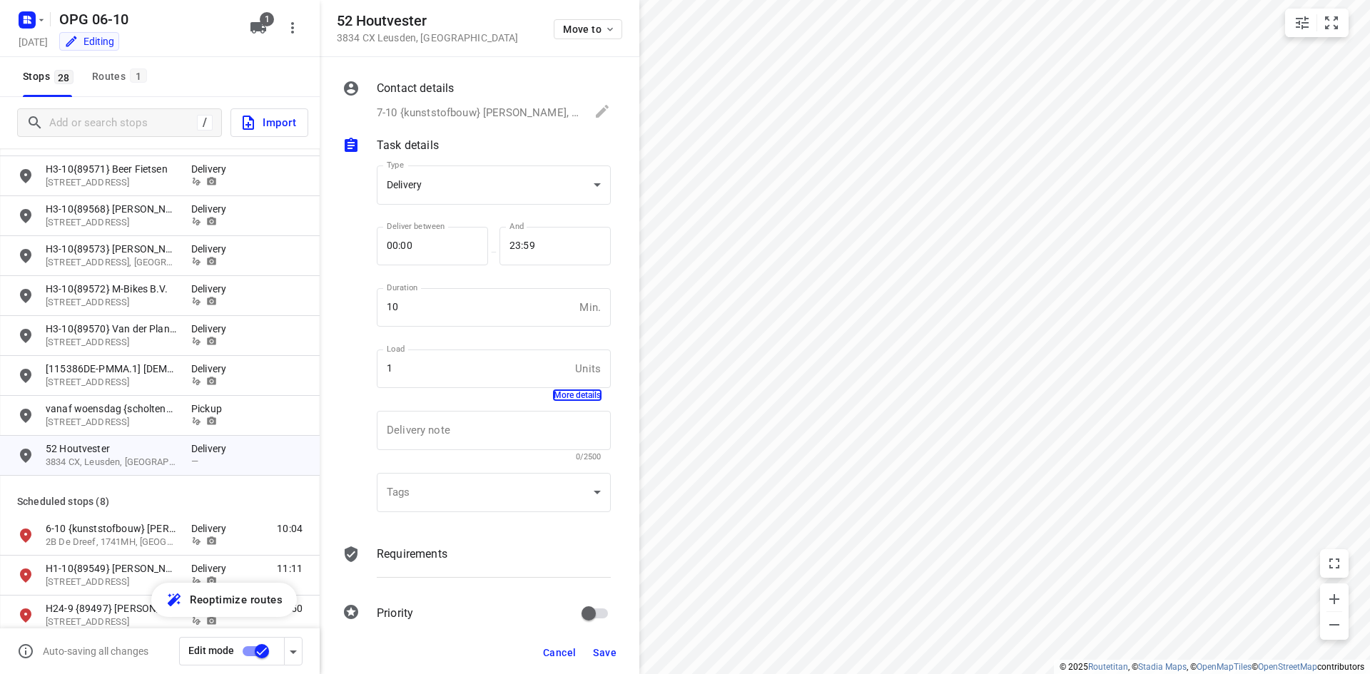 The width and height of the screenshot is (1370, 674). I want to click on input: Add or search stops, so click(123, 123).